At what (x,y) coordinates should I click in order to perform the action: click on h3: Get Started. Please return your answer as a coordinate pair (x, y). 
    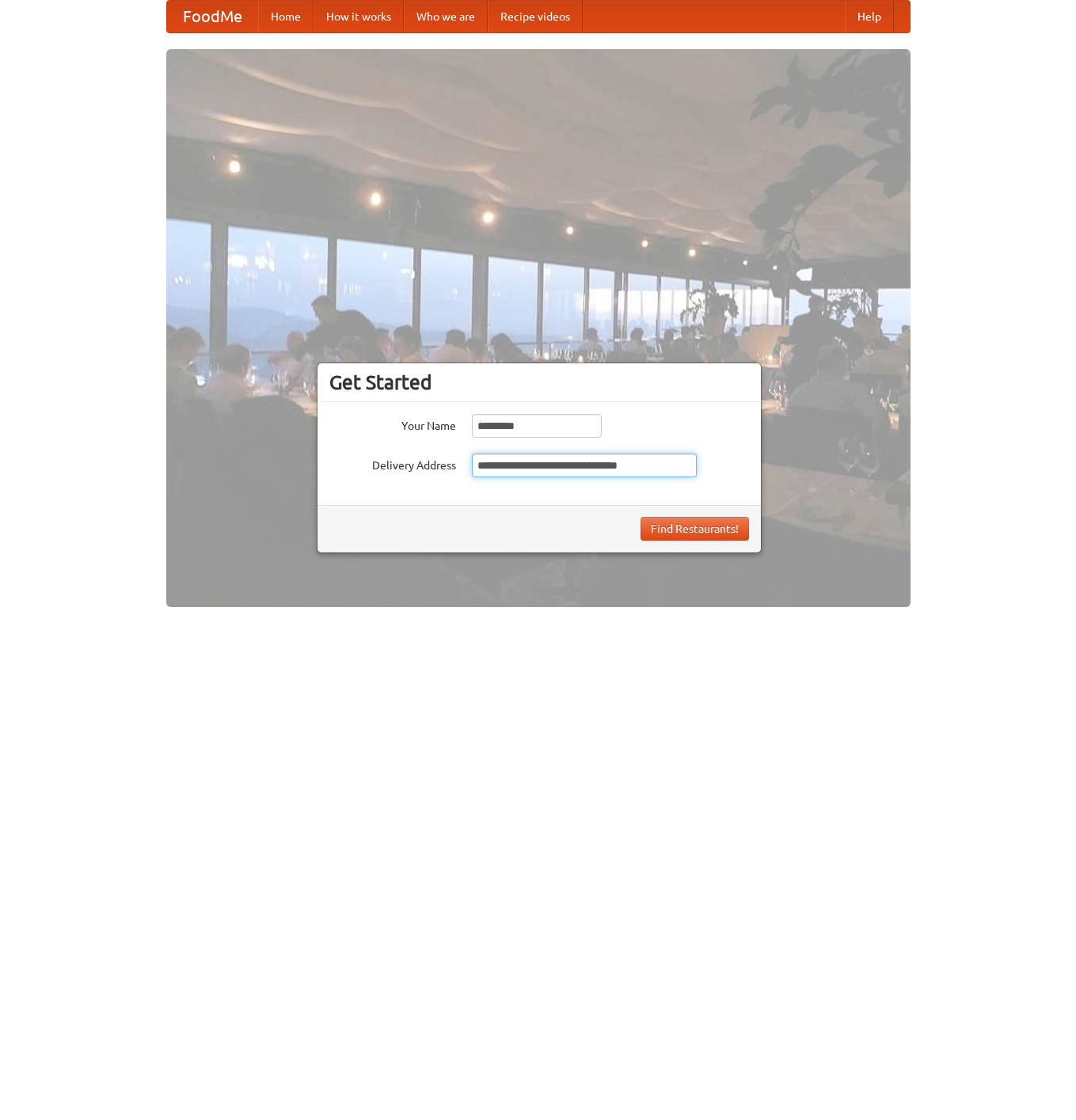
    Looking at the image, I should click on (539, 382).